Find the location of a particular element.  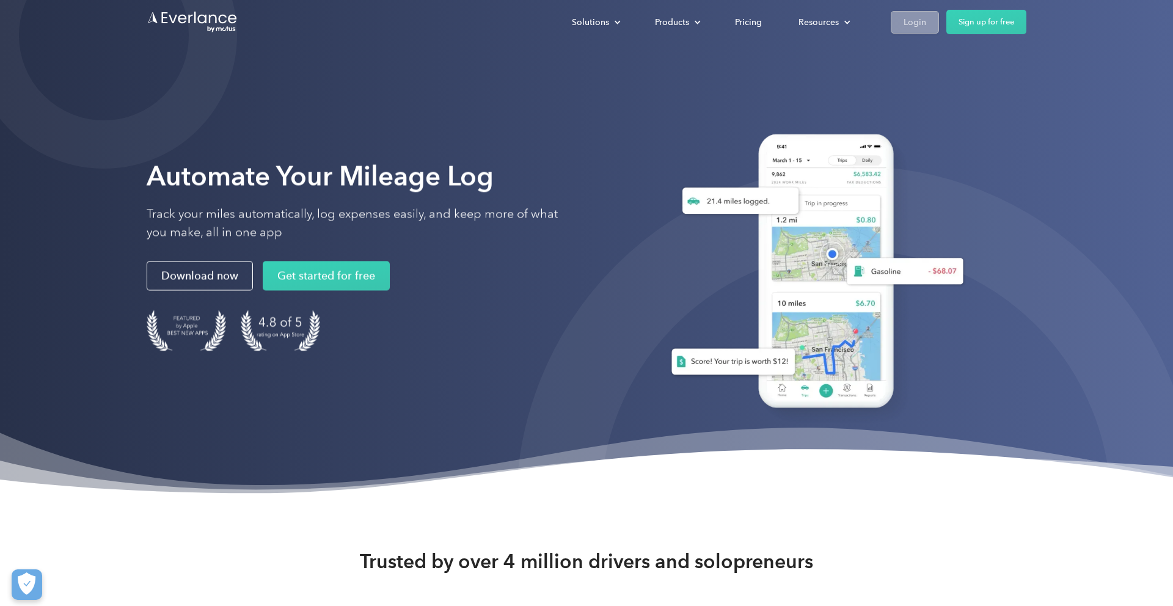

a: Sign up for free is located at coordinates (986, 22).